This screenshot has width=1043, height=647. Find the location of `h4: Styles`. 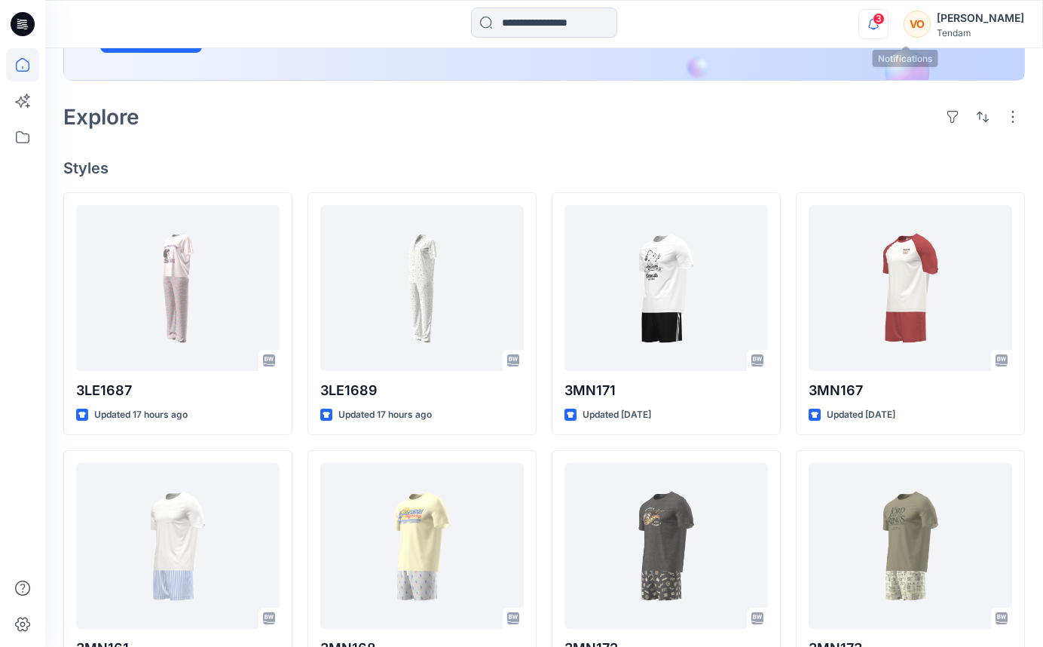

h4: Styles is located at coordinates (544, 168).